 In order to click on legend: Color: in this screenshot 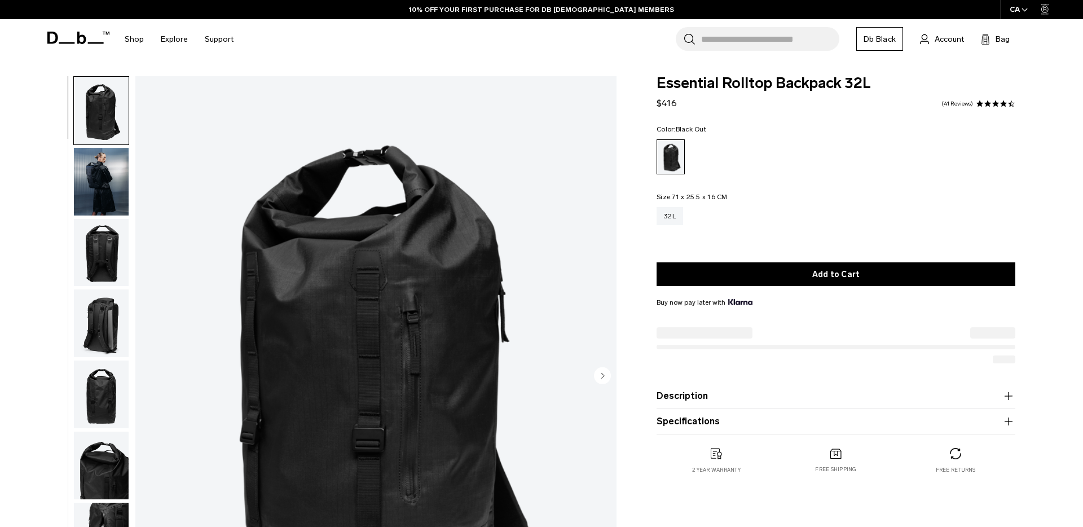, I will do `click(681, 129)`.